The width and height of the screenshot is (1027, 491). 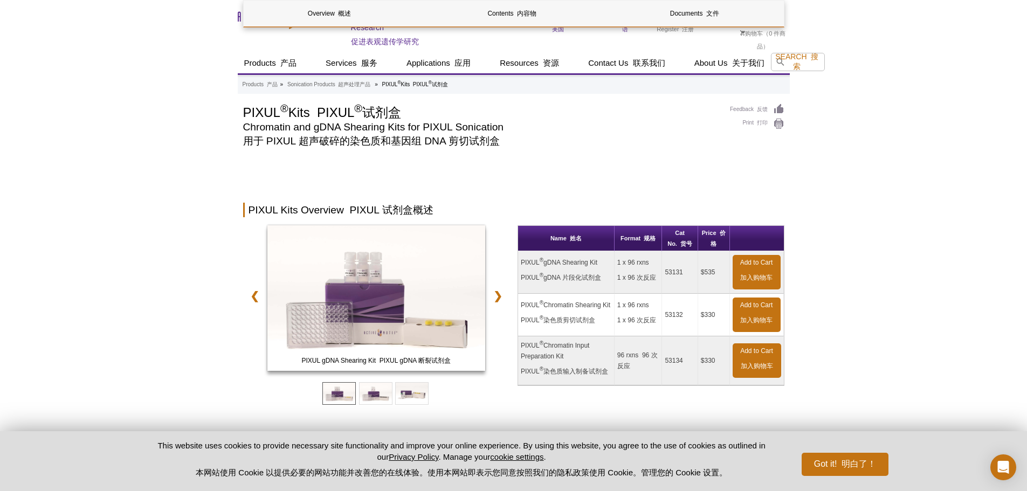 I want to click on img: Your Cart, so click(x=742, y=33).